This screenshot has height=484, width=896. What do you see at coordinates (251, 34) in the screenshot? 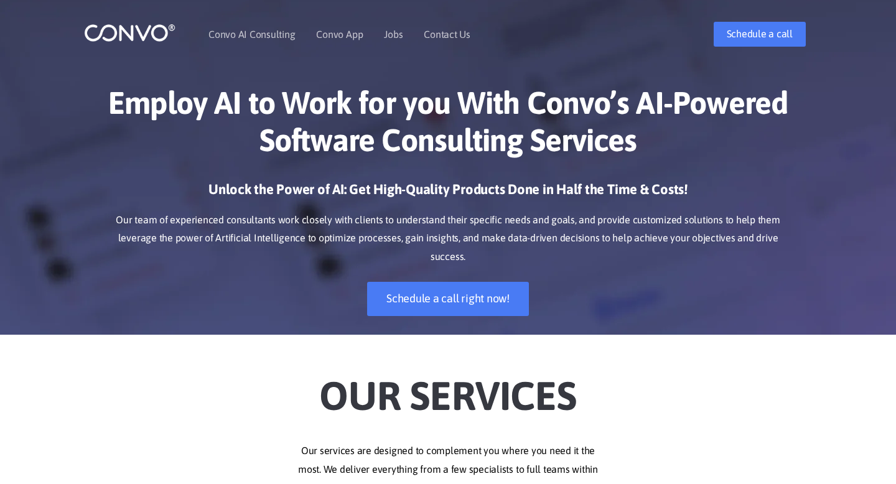
I see `a: Convo AI Consulting` at bounding box center [251, 34].